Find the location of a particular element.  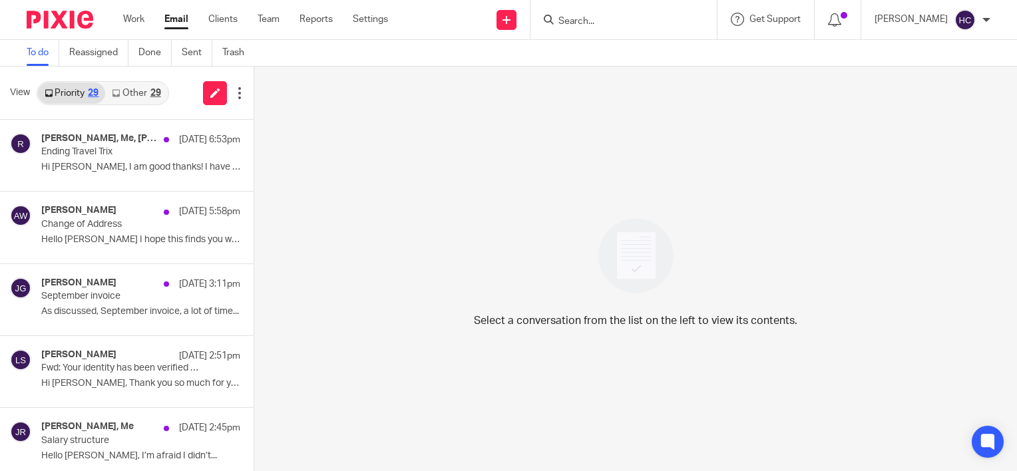

a: Settings is located at coordinates (370, 19).